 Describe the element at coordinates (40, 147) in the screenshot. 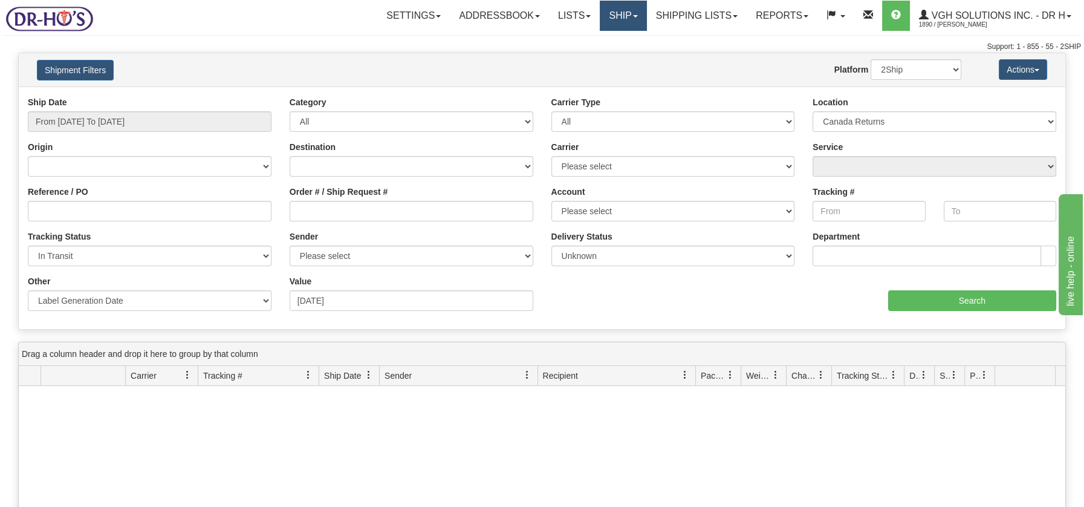

I see `label: Origin` at that location.